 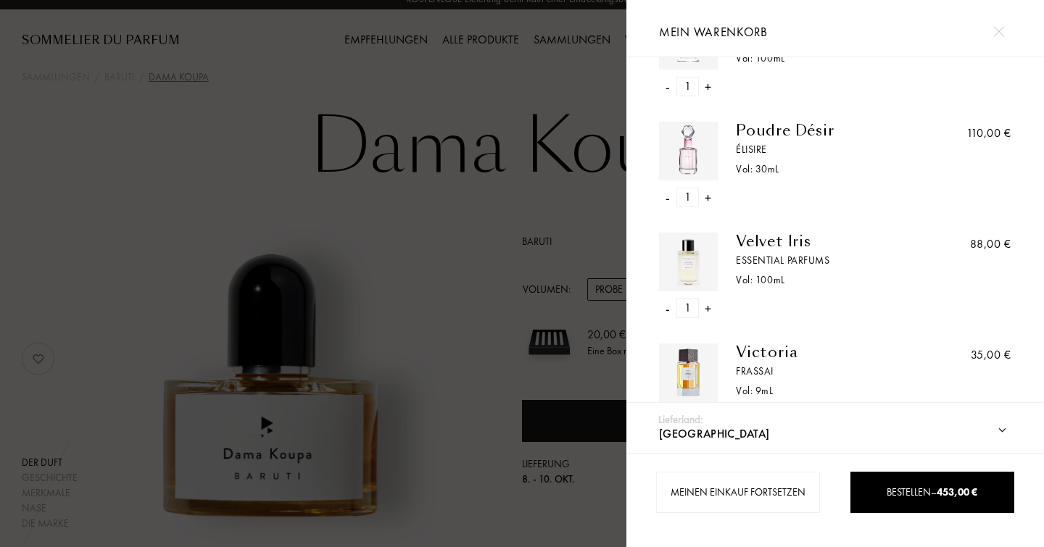 I want to click on span: Bestellen –, so click(x=931, y=492).